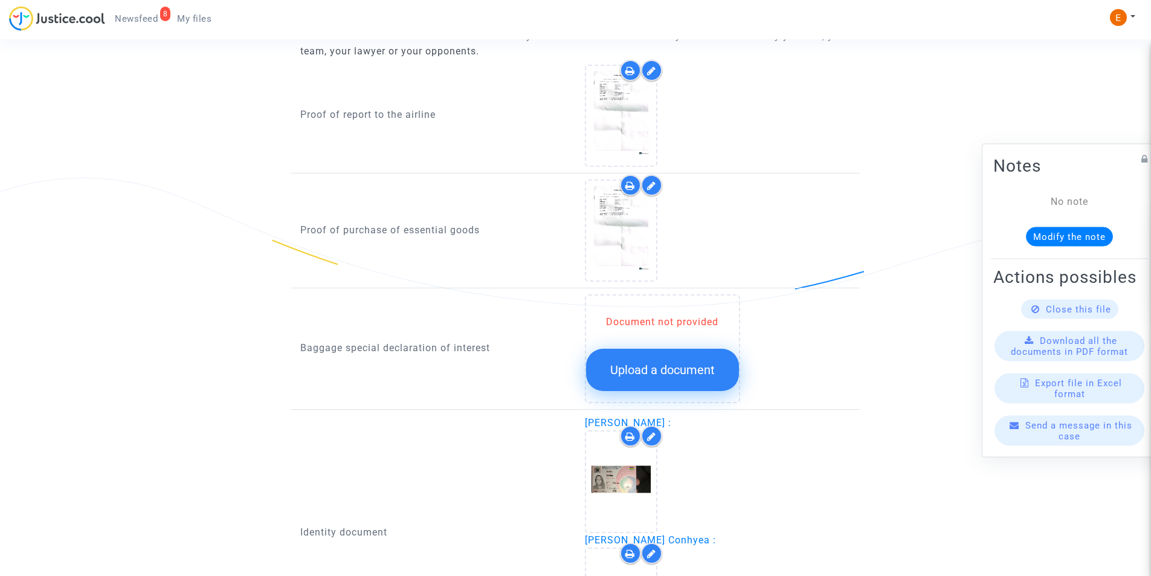 The image size is (1151, 576). Describe the element at coordinates (433, 347) in the screenshot. I see `p: Baggage special declaration of interest` at that location.